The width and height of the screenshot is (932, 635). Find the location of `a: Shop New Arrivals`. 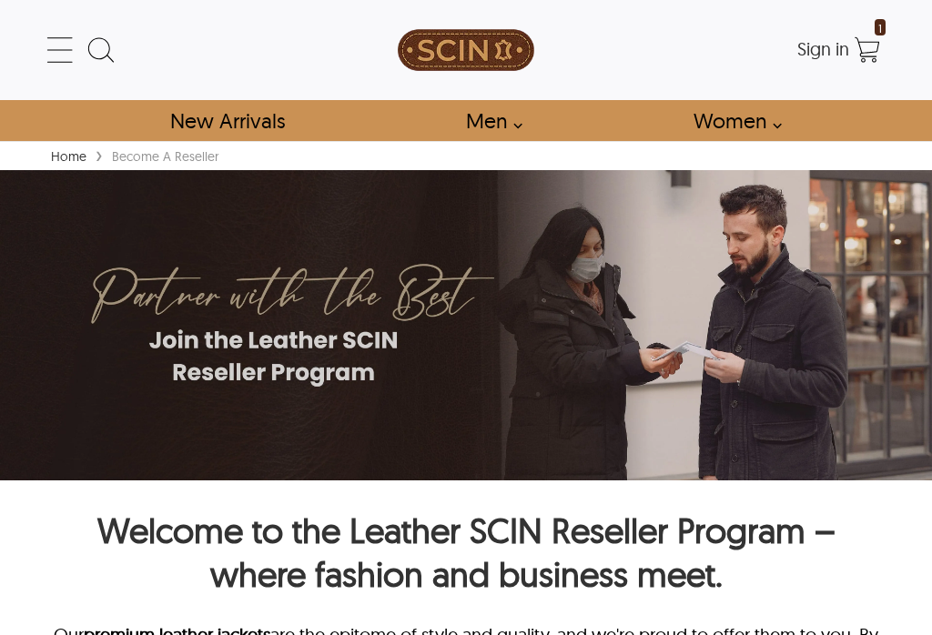

a: Shop New Arrivals is located at coordinates (227, 120).